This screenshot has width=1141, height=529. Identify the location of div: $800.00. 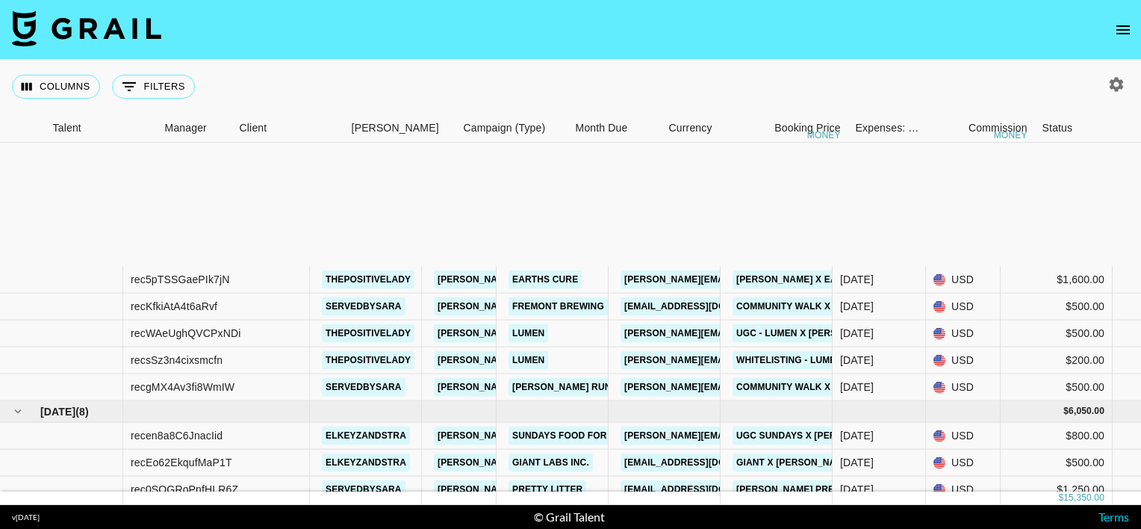
(1057, 436).